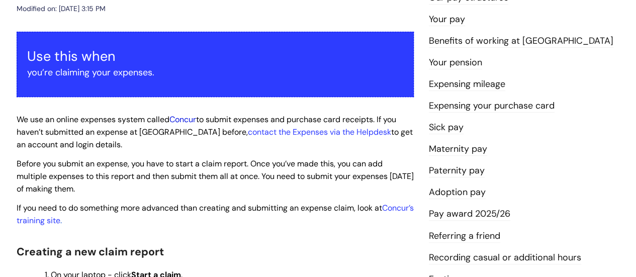 The width and height of the screenshot is (636, 277). What do you see at coordinates (215, 72) in the screenshot?
I see `p: you’re claiming your expenses.` at bounding box center [215, 72].